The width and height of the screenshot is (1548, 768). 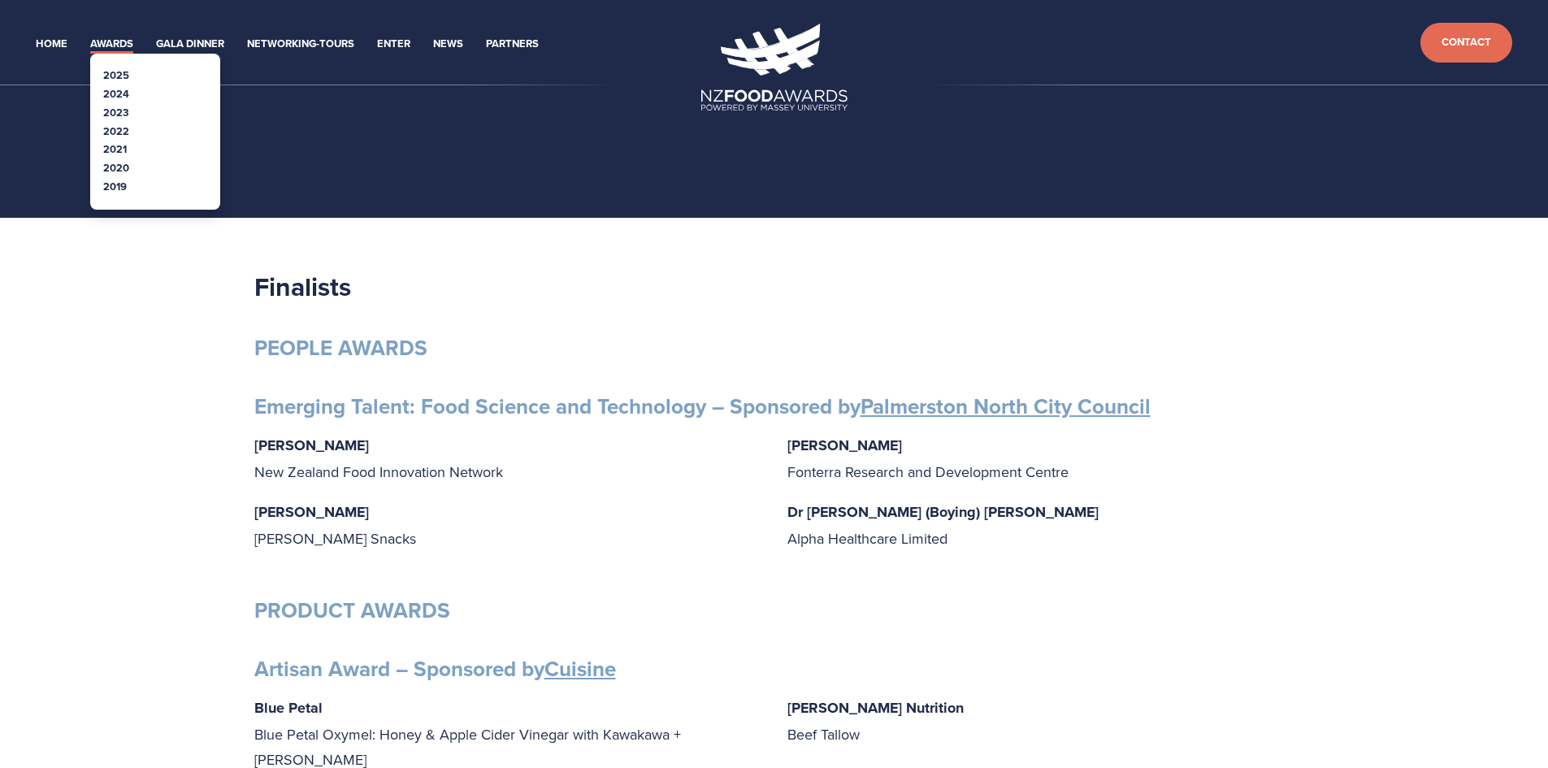 I want to click on a: 2023, so click(x=116, y=112).